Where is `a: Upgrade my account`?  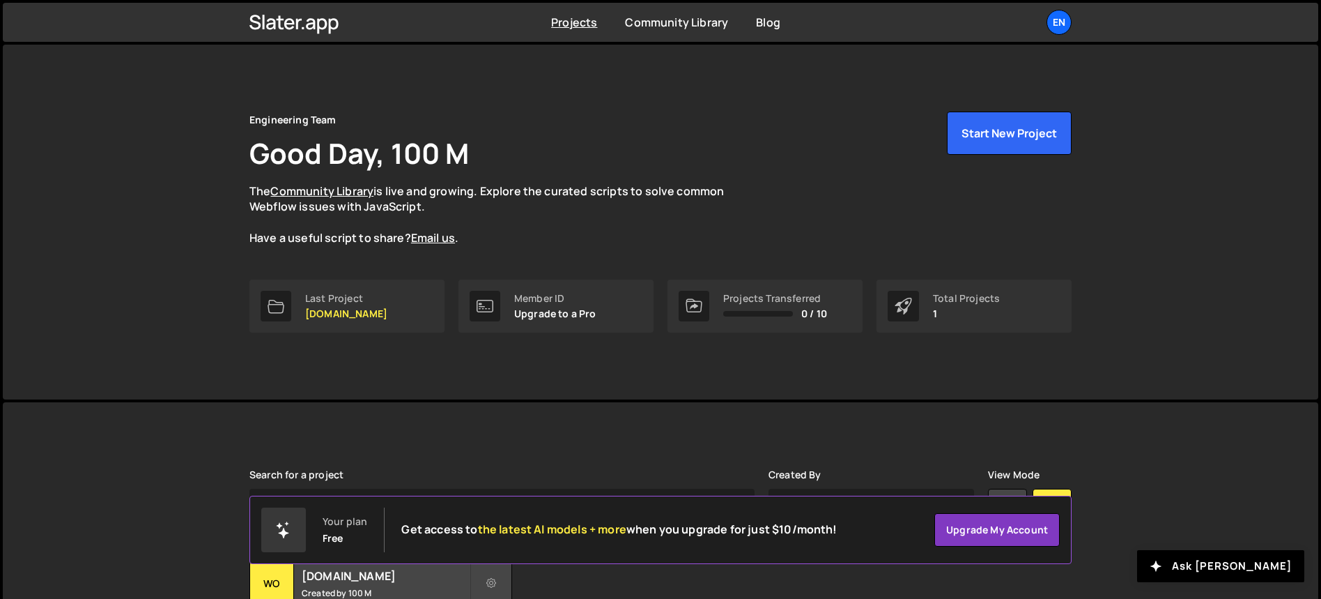 a: Upgrade my account is located at coordinates (997, 530).